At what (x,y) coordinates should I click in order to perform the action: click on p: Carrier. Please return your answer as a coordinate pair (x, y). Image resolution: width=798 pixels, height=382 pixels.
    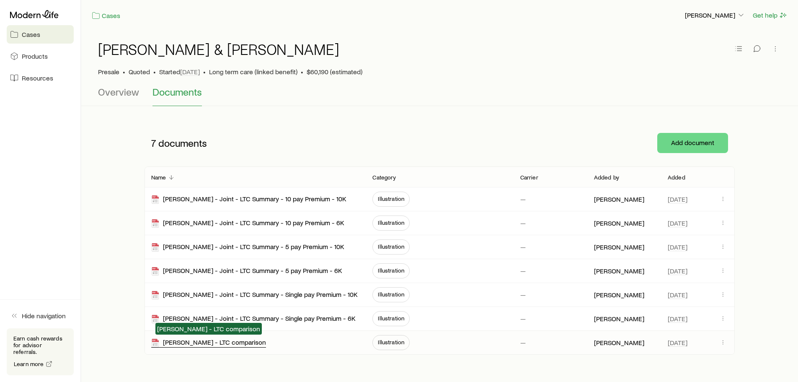
    Looking at the image, I should click on (529, 177).